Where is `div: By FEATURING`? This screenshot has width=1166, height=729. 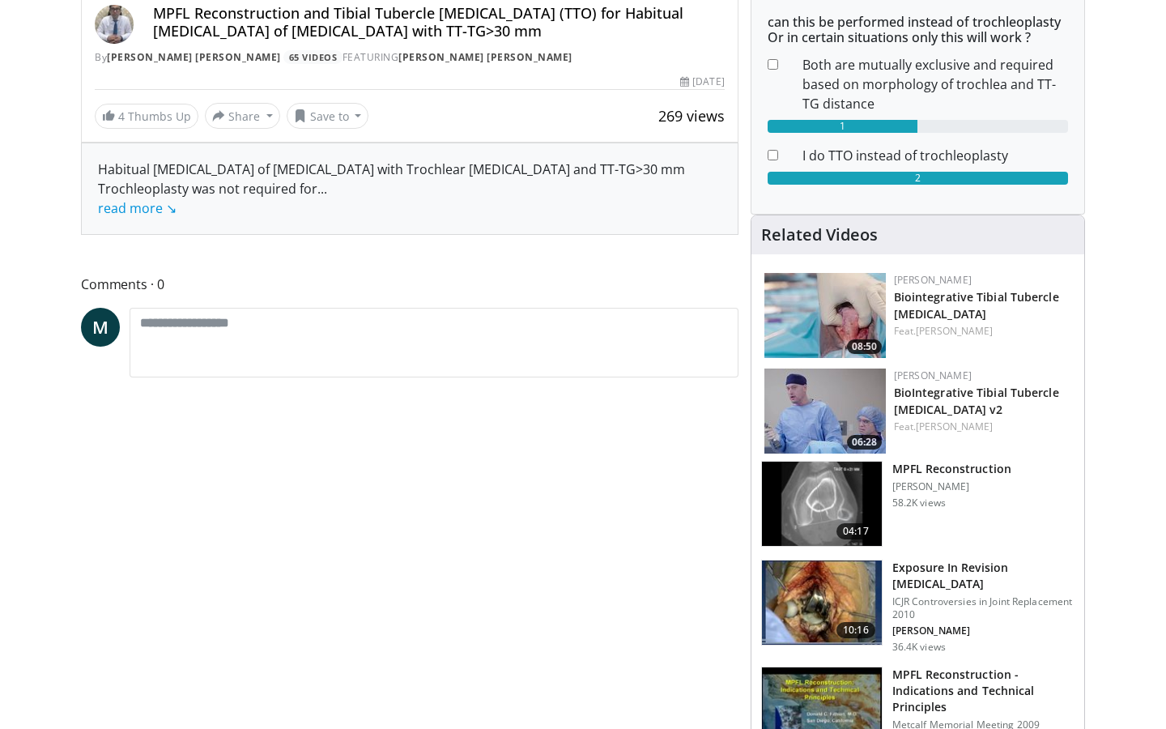 div: By FEATURING is located at coordinates (410, 57).